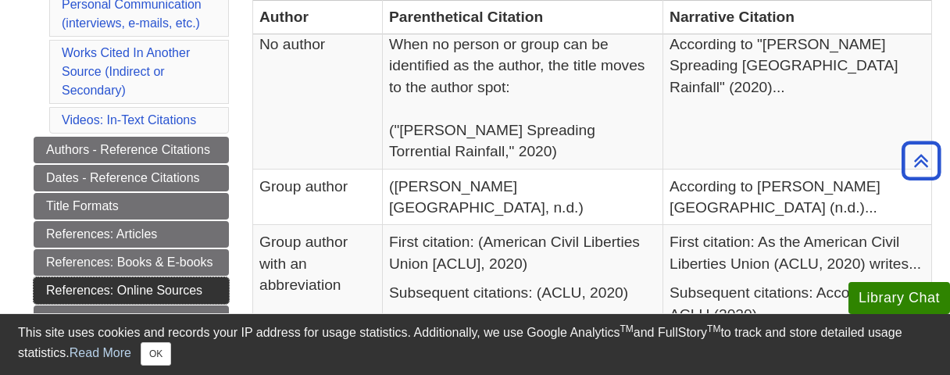 This screenshot has width=950, height=375. I want to click on a: Videos: In-Text Citations, so click(129, 120).